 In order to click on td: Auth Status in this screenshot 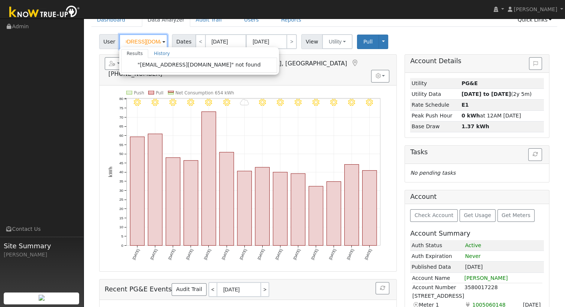, I will do `click(437, 245)`.